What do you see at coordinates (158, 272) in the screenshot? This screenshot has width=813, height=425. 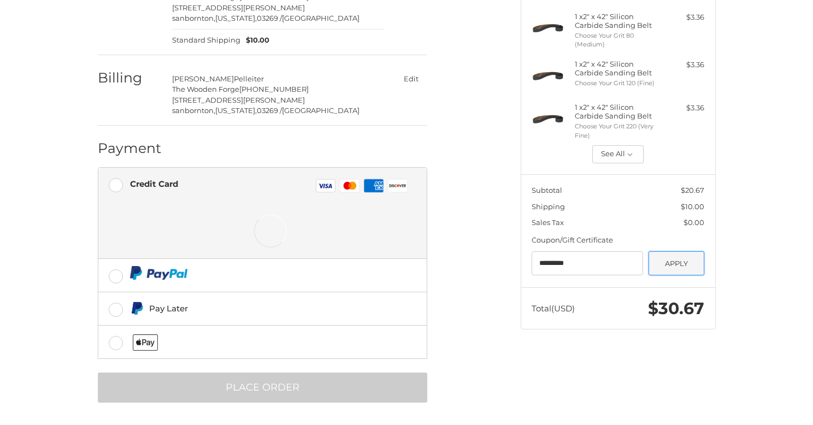 I see `img: PayPal icon` at bounding box center [158, 272].